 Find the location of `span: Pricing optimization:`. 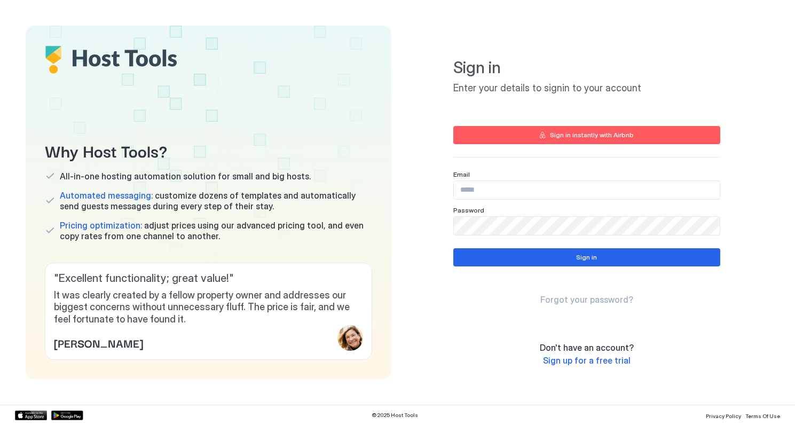

span: Pricing optimization: is located at coordinates (101, 225).